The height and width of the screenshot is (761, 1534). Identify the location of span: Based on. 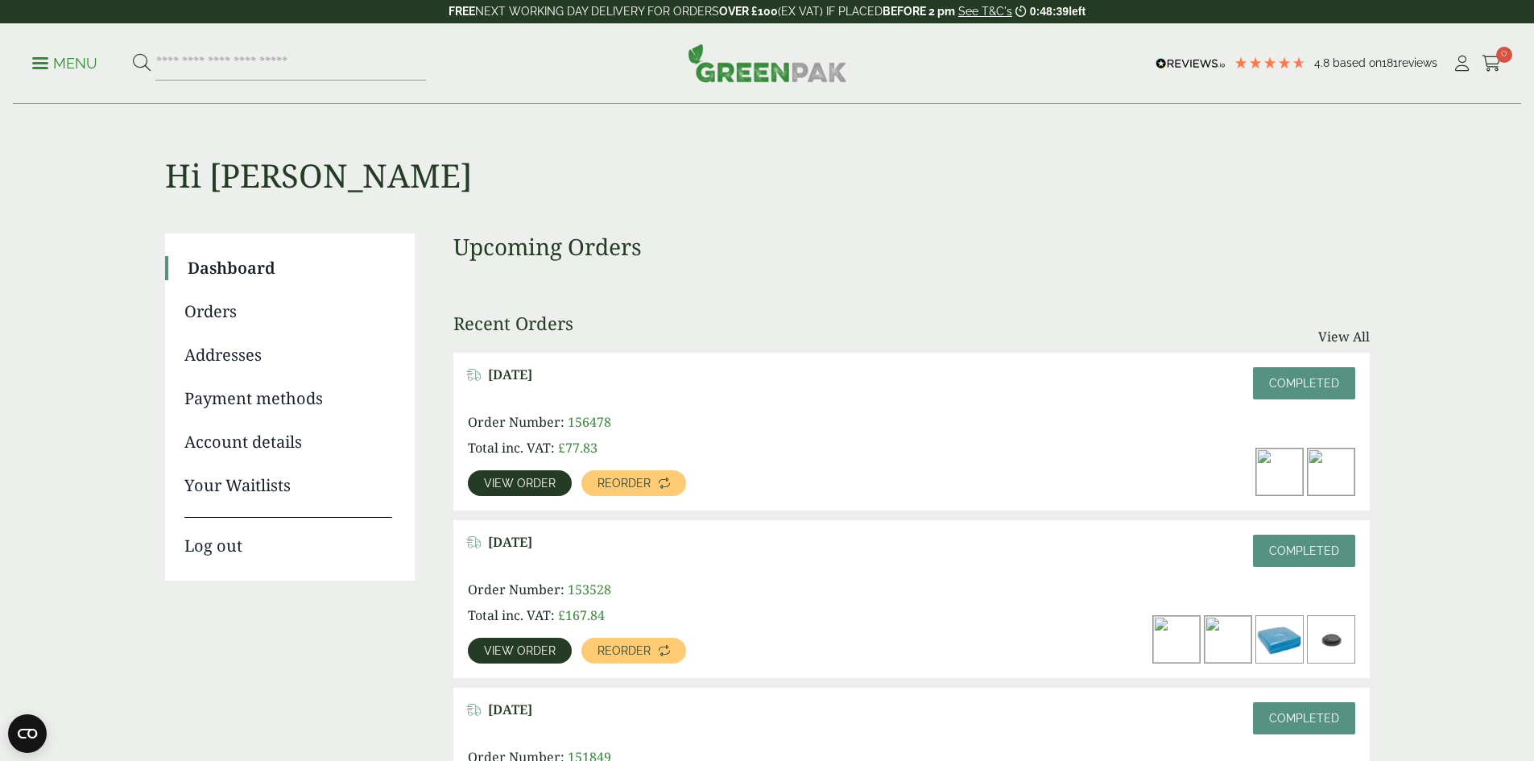
(1356, 63).